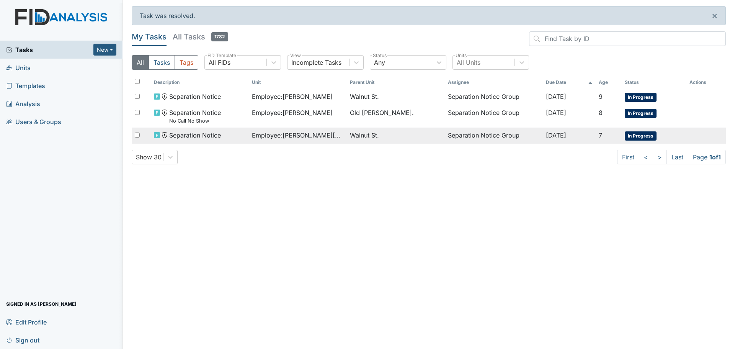 The width and height of the screenshot is (735, 349). I want to click on span: Tasks, so click(50, 50).